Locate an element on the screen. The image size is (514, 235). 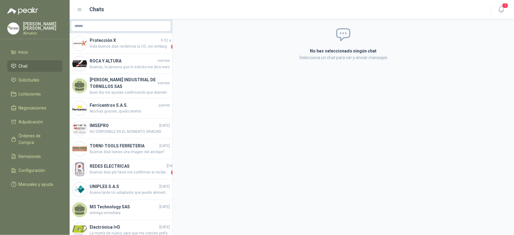
h4: IMSEPRO is located at coordinates (124, 125).